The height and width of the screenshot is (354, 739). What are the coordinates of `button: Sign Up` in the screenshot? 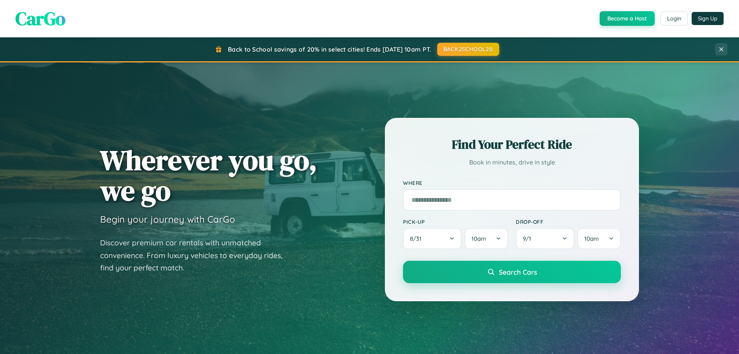 It's located at (708, 18).